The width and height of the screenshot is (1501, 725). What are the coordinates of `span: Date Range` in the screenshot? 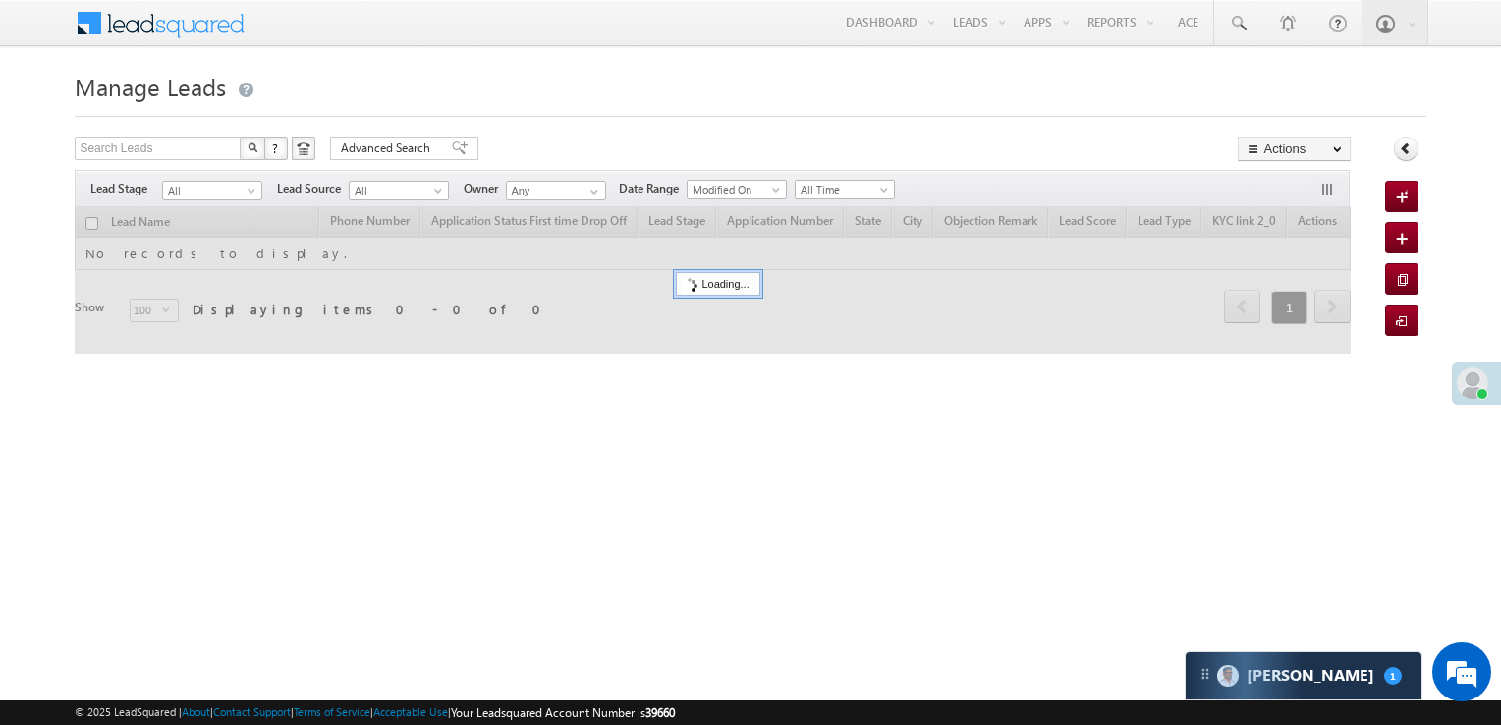 It's located at (652, 189).